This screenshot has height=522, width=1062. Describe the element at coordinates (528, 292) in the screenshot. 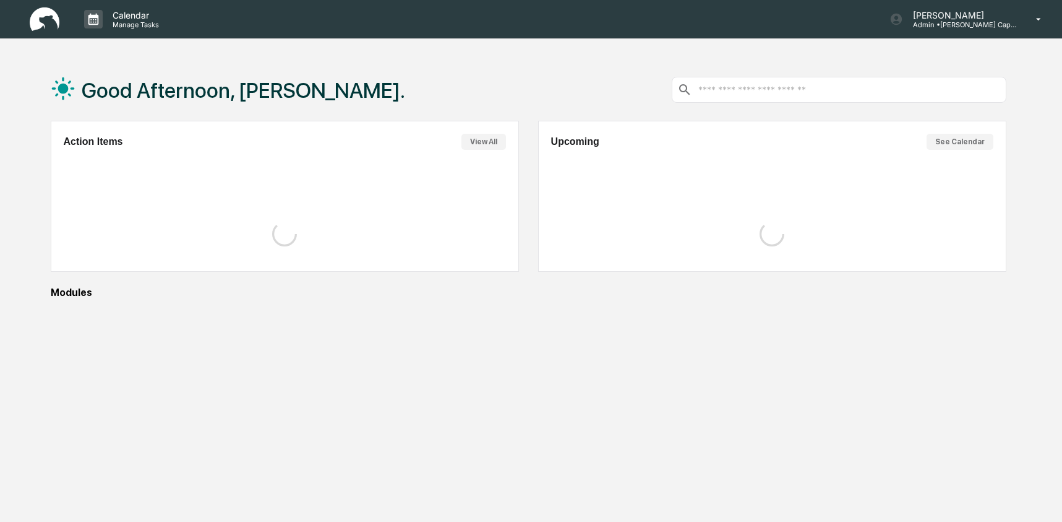

I see `div: Modules` at that location.